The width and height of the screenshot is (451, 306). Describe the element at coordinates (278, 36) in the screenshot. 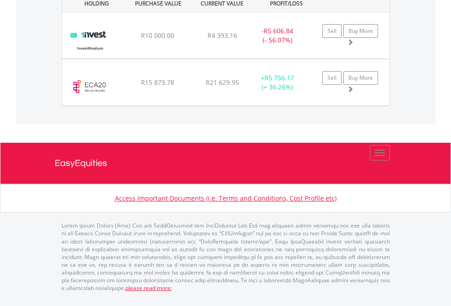

I see `div: - (- 56.07%)` at that location.